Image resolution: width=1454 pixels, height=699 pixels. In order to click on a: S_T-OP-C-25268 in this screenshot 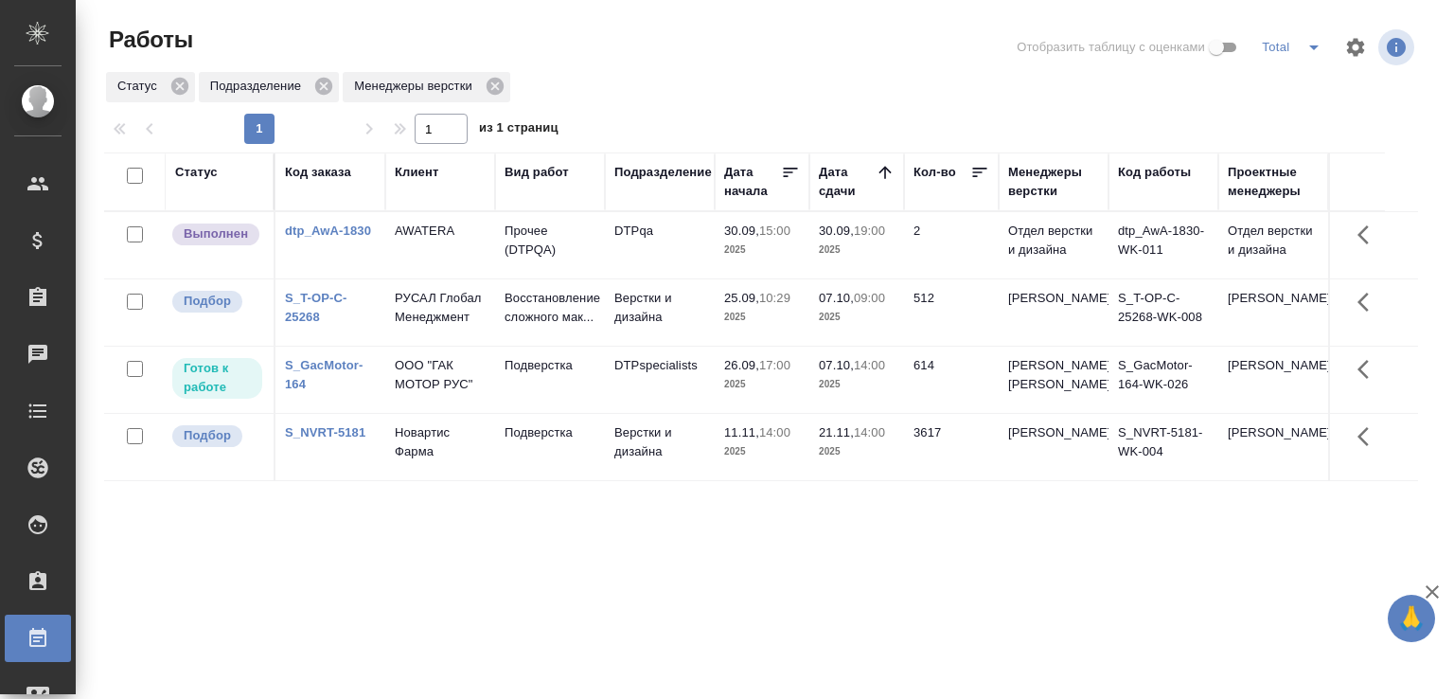, I will do `click(316, 307)`.